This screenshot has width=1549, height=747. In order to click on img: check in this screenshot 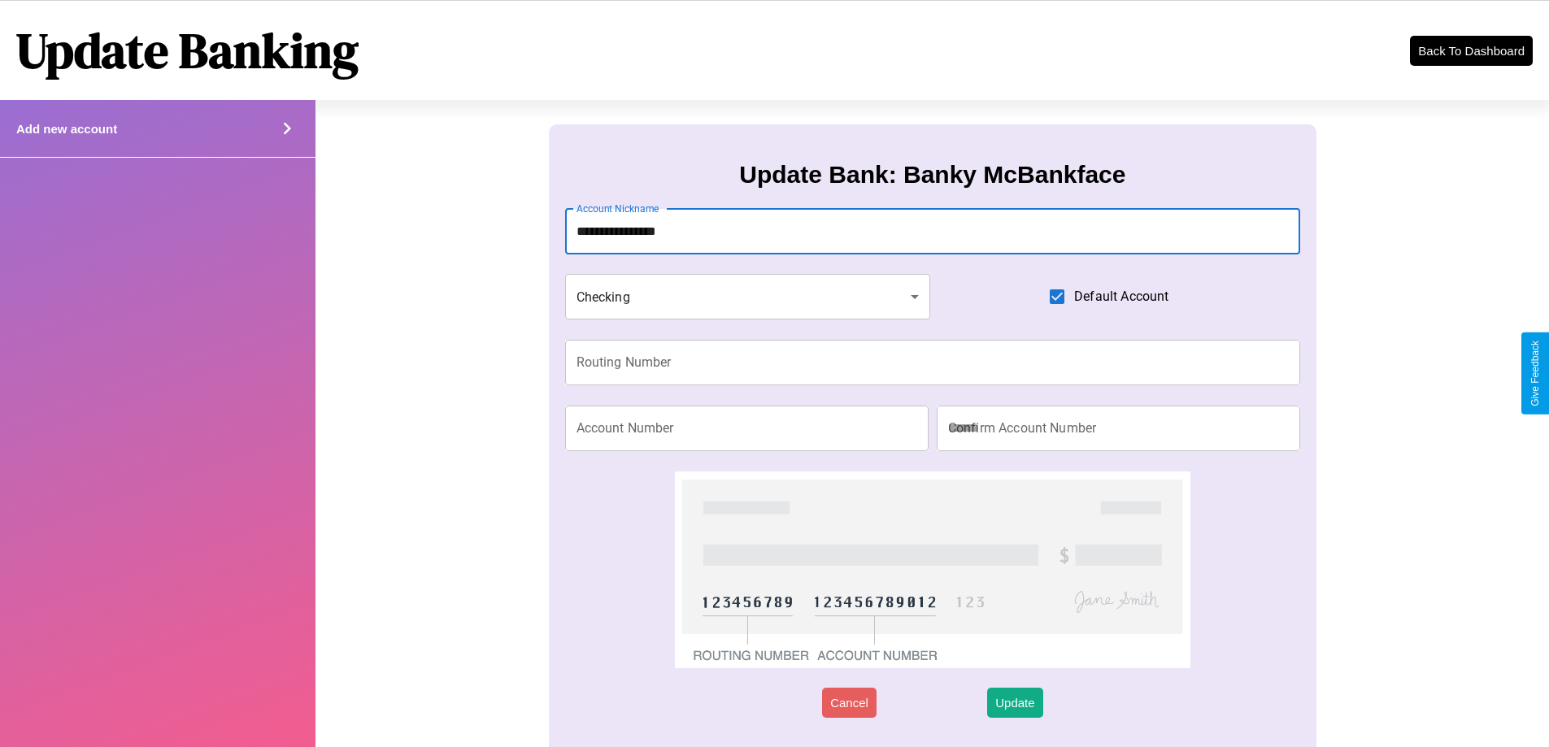, I will do `click(932, 570)`.